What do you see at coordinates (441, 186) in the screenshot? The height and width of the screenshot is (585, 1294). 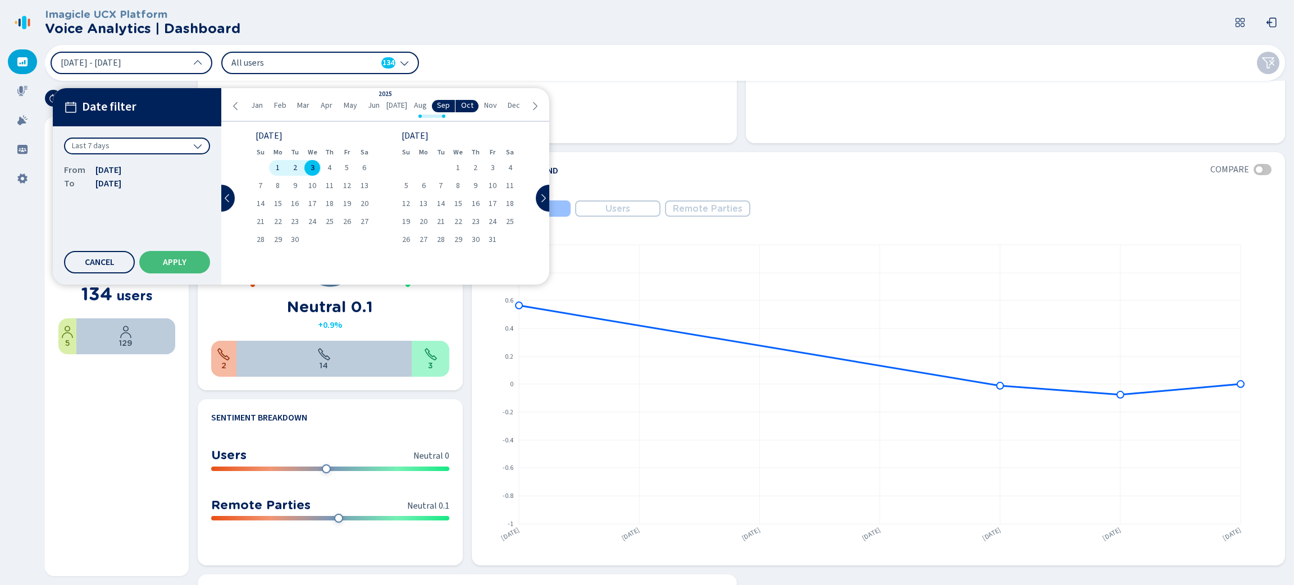 I see `div: Tue Oct 07 2025` at bounding box center [441, 186].